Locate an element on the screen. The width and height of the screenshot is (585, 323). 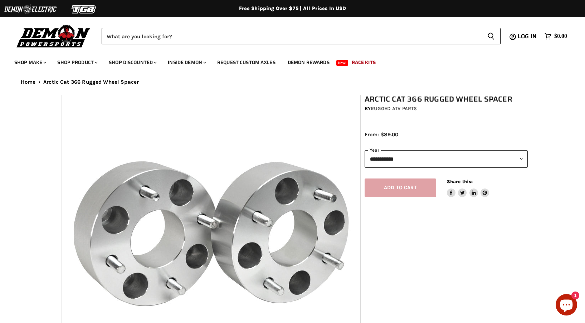
a: Request Custom Axles is located at coordinates (246, 62).